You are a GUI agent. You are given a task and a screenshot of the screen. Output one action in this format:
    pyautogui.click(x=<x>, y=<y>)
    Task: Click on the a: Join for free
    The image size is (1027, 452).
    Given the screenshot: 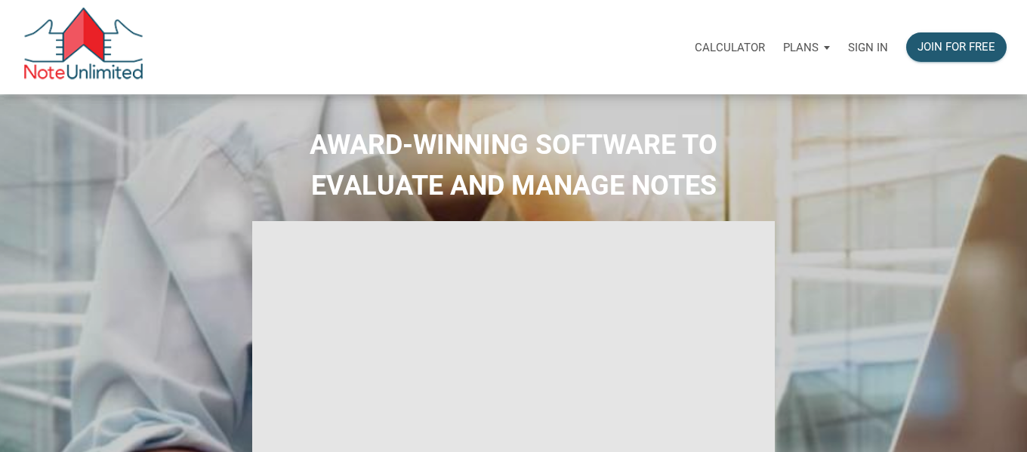 What is the action you would take?
    pyautogui.click(x=956, y=47)
    